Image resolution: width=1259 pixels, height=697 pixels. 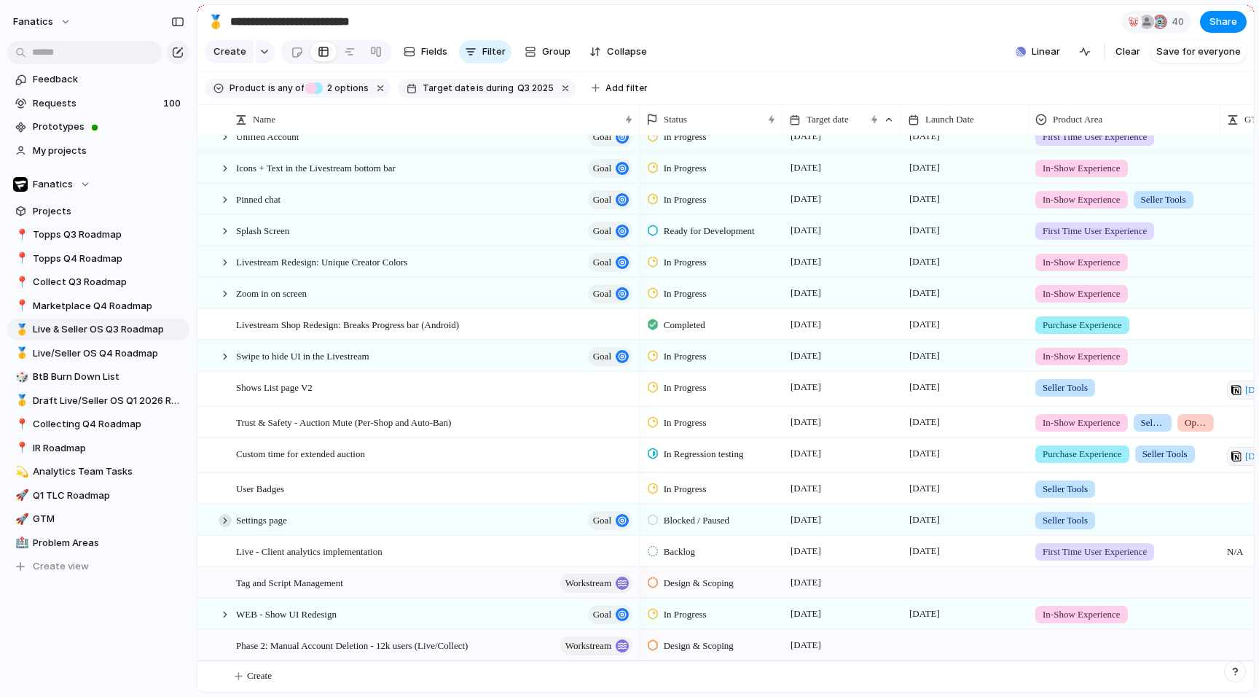 I want to click on span: is, so click(x=480, y=88).